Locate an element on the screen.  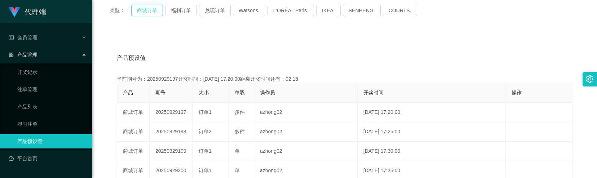
span: 产品管理 is located at coordinates (23, 55).